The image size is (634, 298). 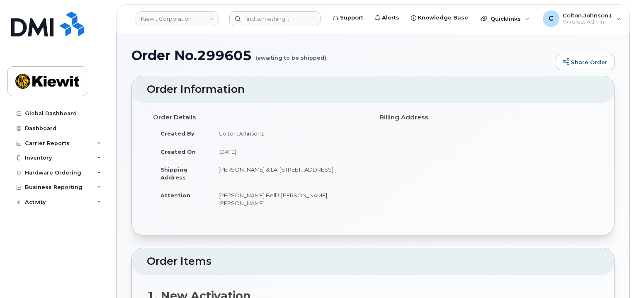 I want to click on h4: Order Details, so click(x=260, y=117).